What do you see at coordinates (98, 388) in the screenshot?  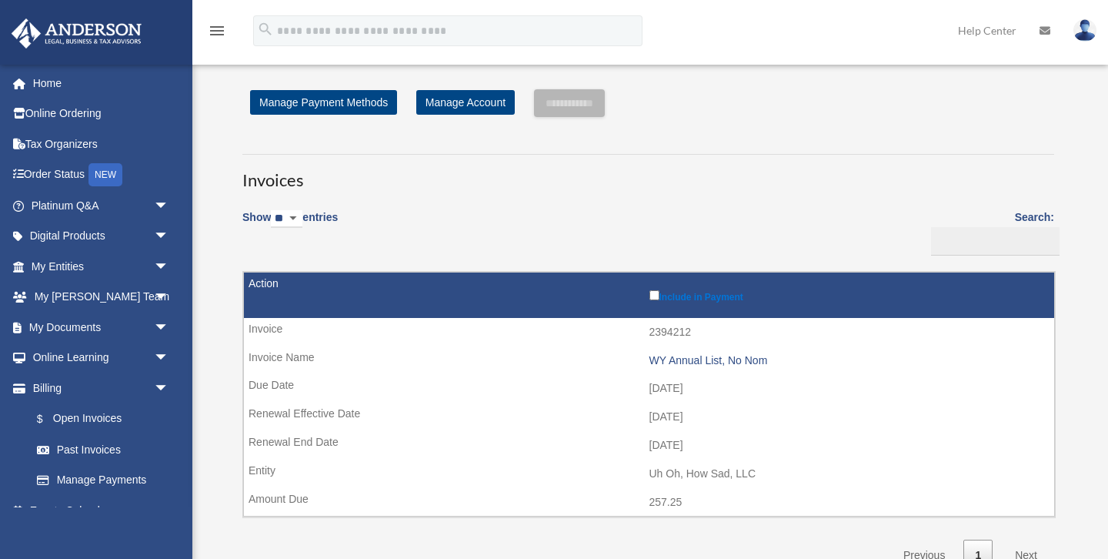 I see `a: Billingarrow_drop_down` at bounding box center [98, 388].